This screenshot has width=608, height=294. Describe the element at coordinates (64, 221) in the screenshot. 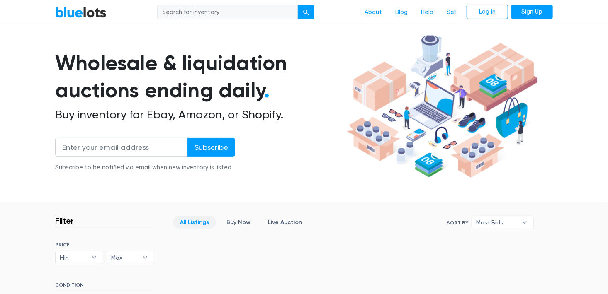

I see `h3: Filter` at that location.